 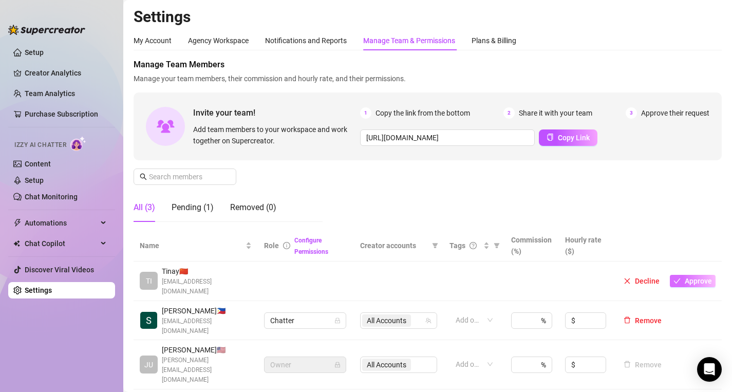 What do you see at coordinates (271, 246) in the screenshot?
I see `span: Role` at bounding box center [271, 246].